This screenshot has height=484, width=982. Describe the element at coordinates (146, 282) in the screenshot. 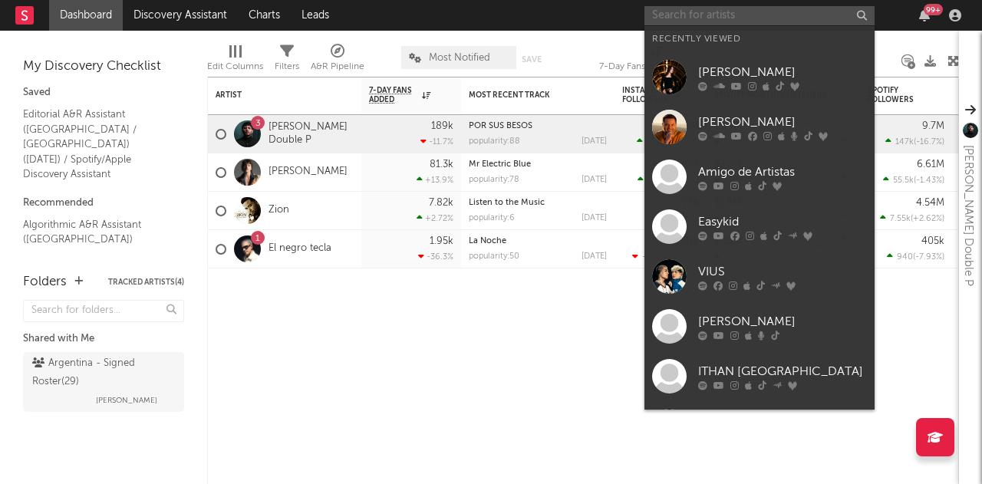

I see `button: Tracked Artists(4)` at that location.